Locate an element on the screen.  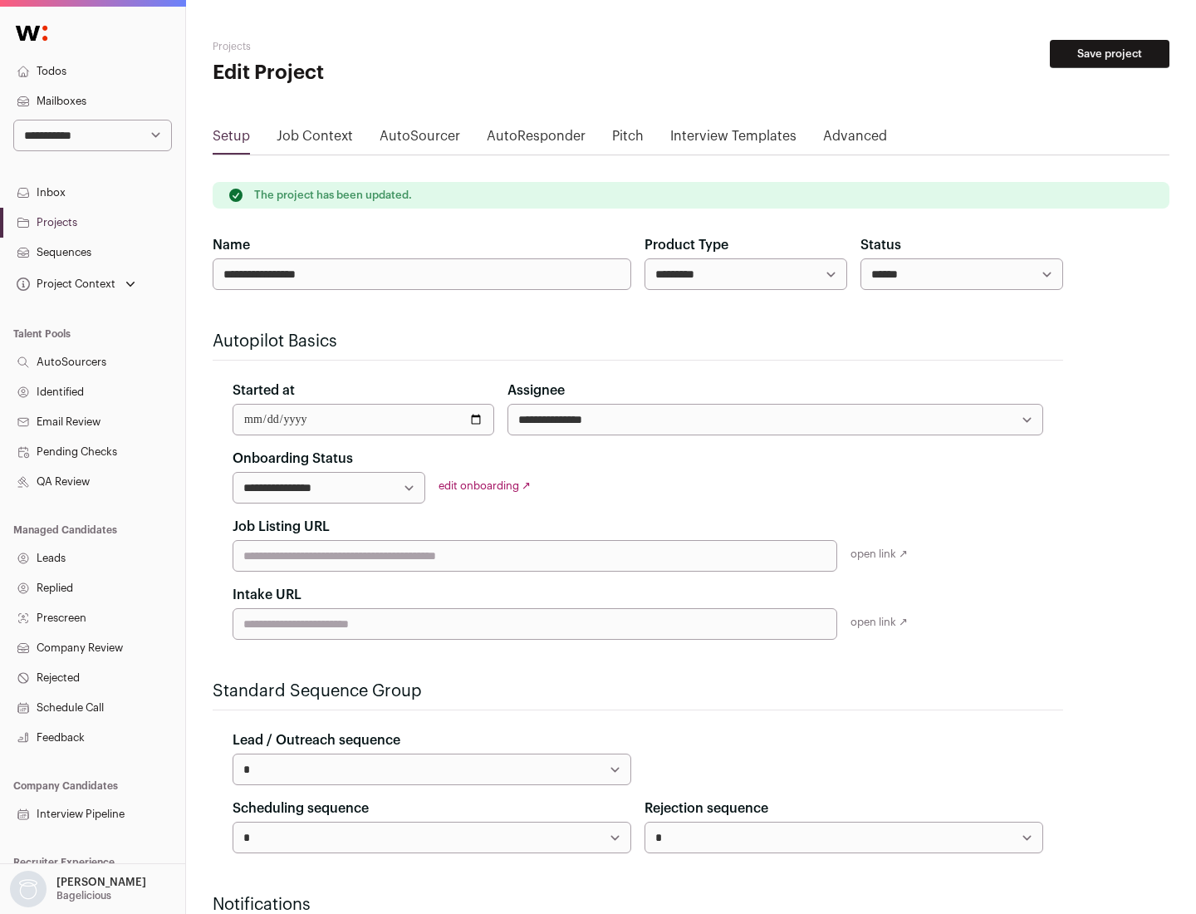
p: Bagelicious is located at coordinates (84, 896).